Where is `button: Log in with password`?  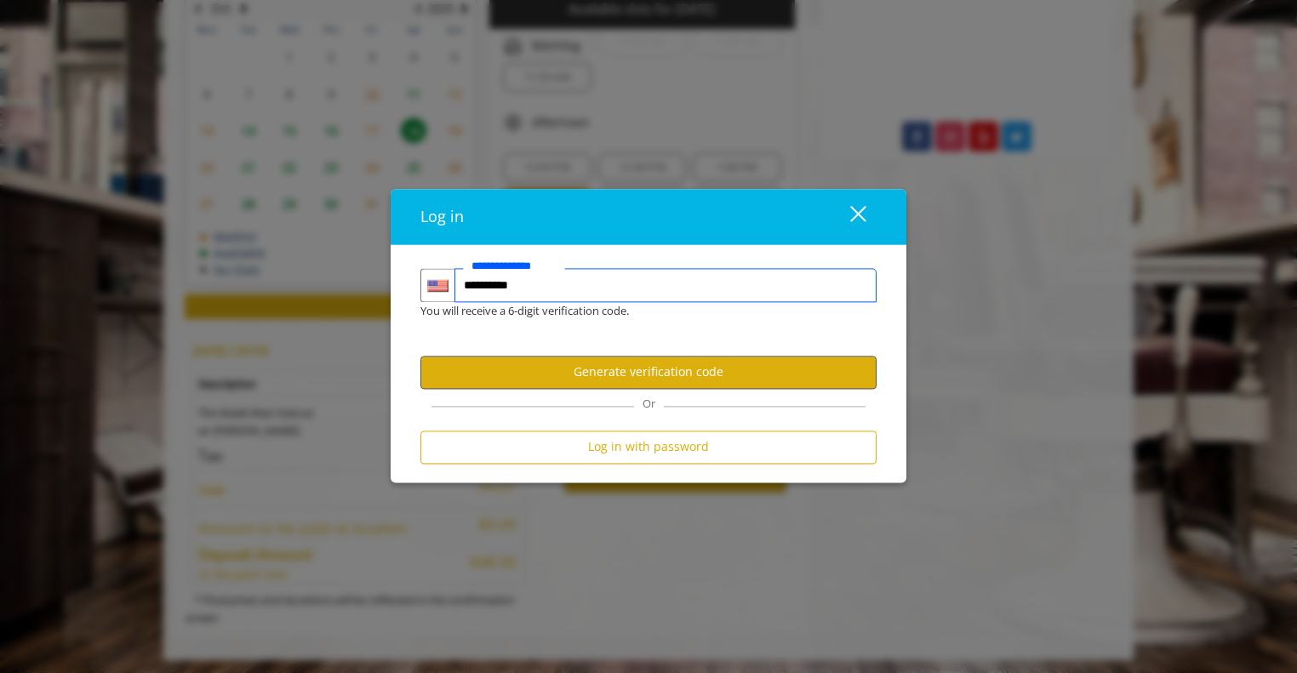
button: Log in with password is located at coordinates (649, 447).